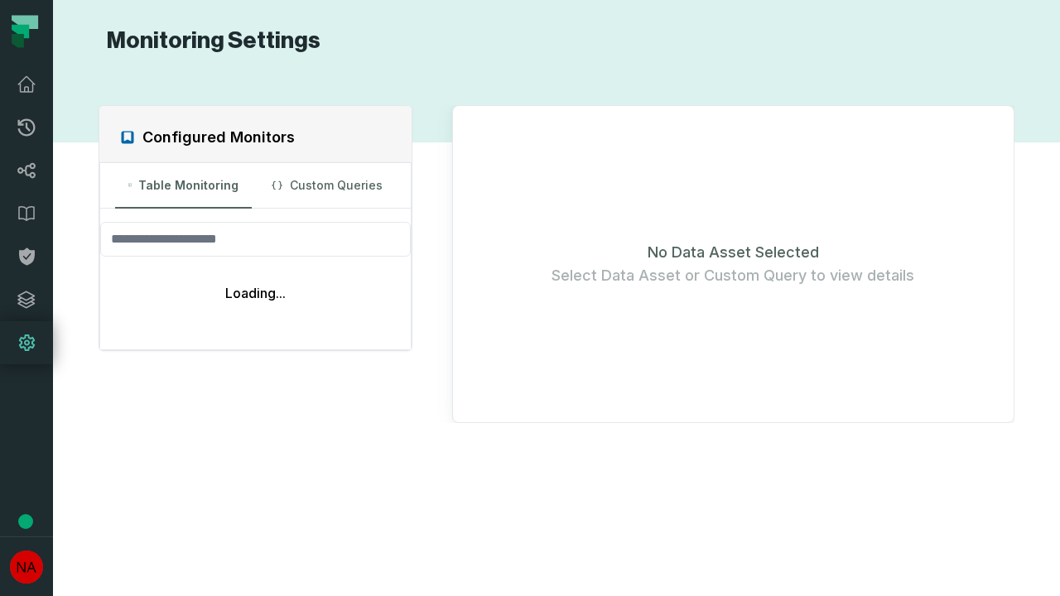  Describe the element at coordinates (26, 522) in the screenshot. I see `div: Tooltip anchor` at that location.